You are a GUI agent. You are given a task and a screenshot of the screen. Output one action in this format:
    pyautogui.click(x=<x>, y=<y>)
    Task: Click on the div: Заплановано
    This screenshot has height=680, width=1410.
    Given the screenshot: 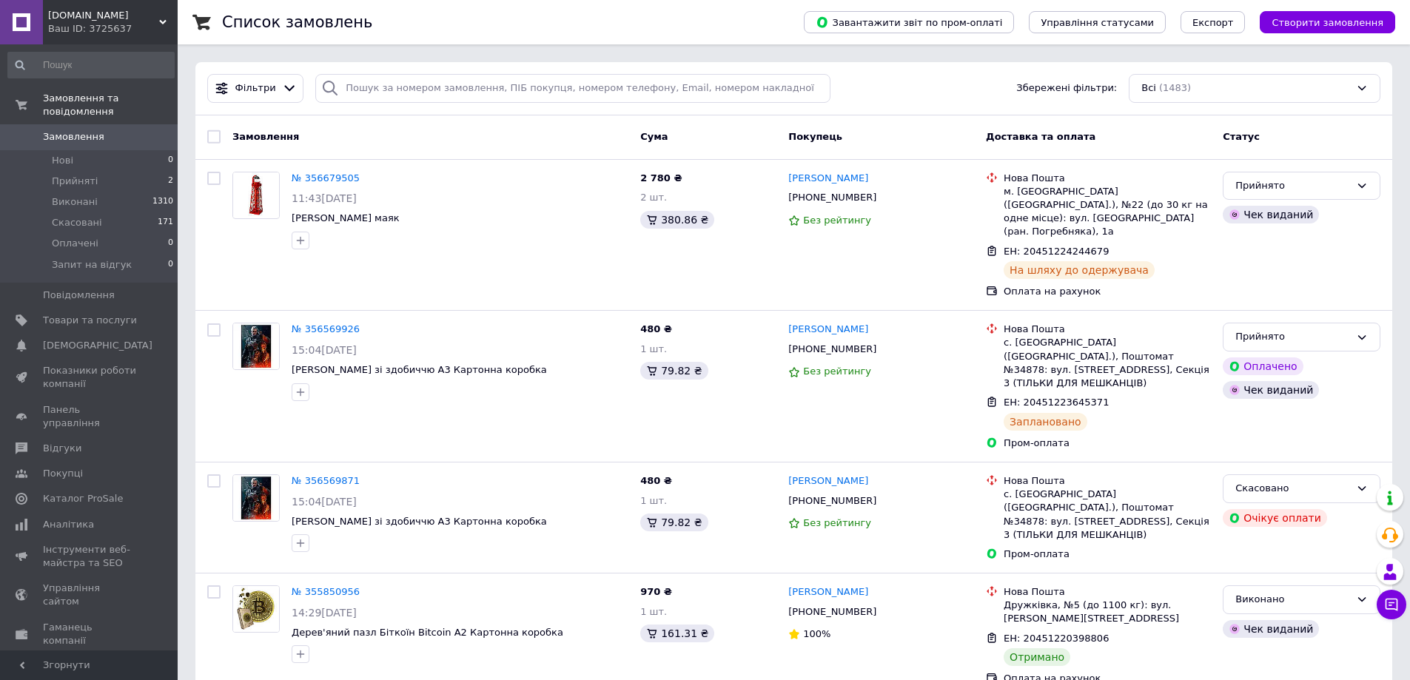 What is the action you would take?
    pyautogui.click(x=1045, y=422)
    